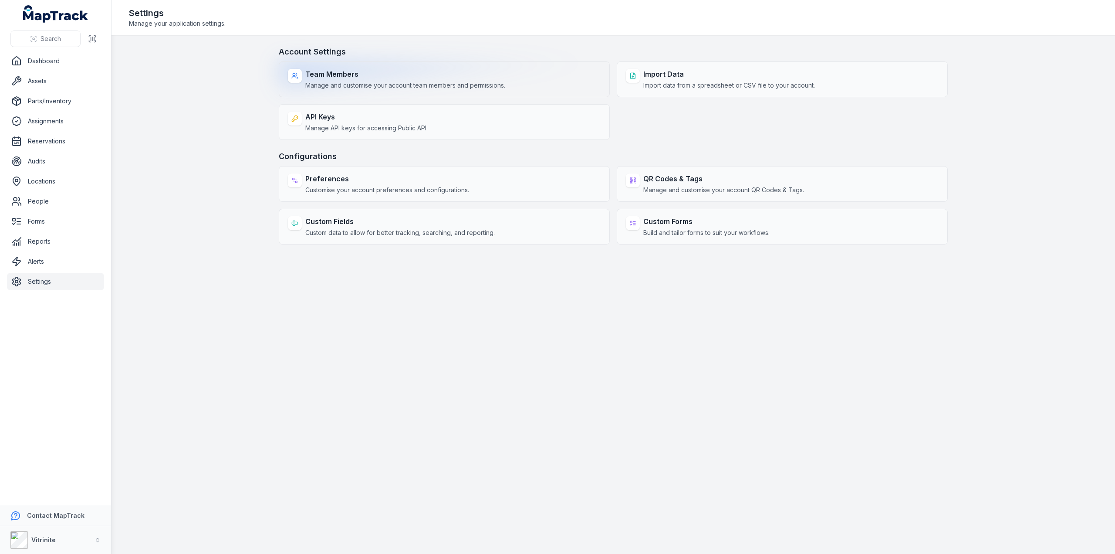  What do you see at coordinates (782, 184) in the screenshot?
I see `a: QR Codes & TagsManage and customise your account QR Codes & Tags.` at bounding box center [782, 184].